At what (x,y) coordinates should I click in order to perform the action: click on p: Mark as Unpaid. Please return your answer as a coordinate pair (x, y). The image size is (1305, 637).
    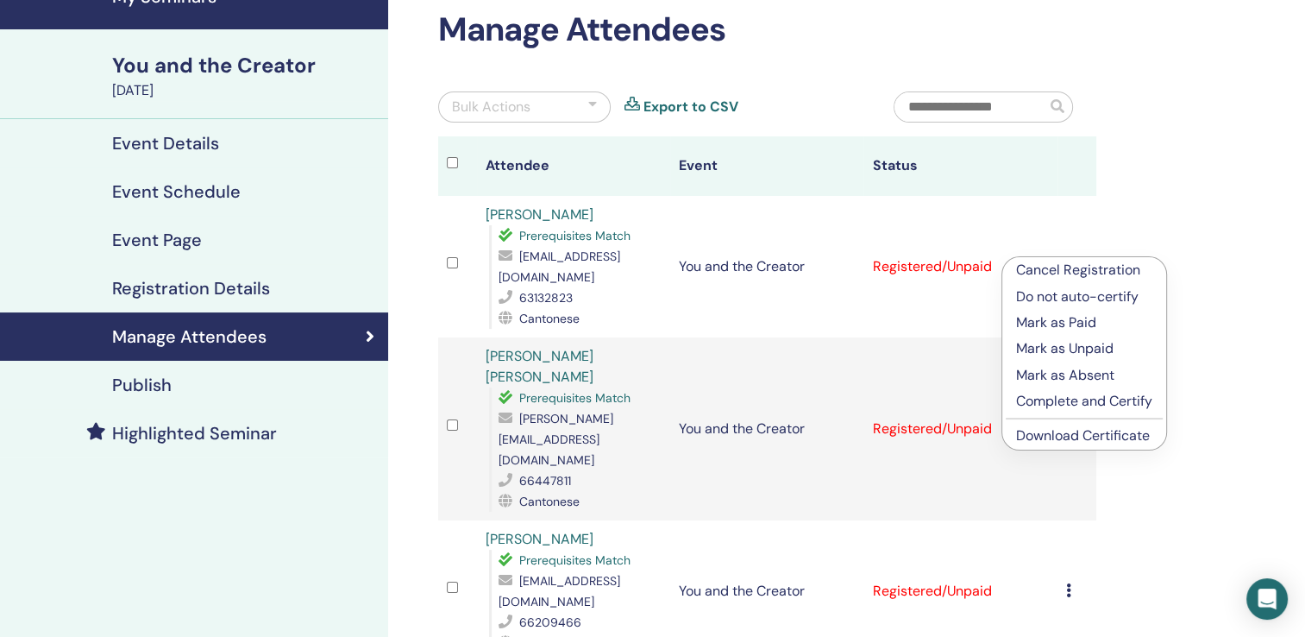
    Looking at the image, I should click on (1084, 348).